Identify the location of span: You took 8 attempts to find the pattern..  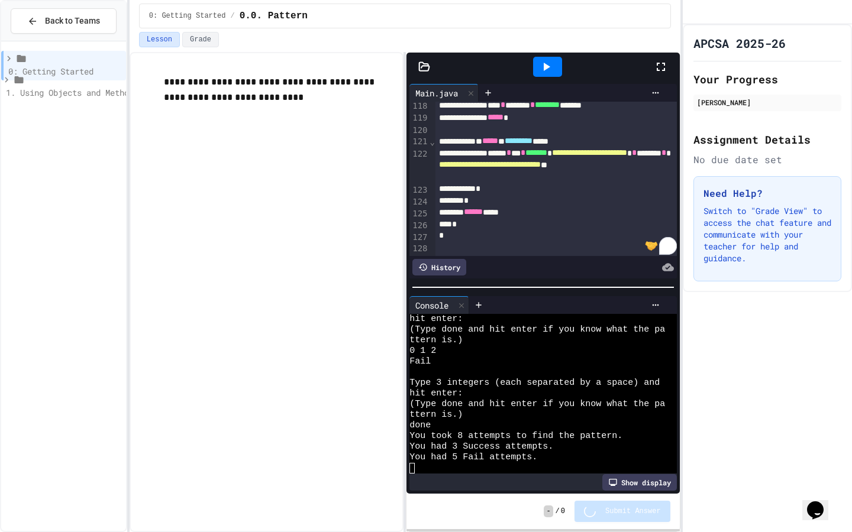
(516, 437).